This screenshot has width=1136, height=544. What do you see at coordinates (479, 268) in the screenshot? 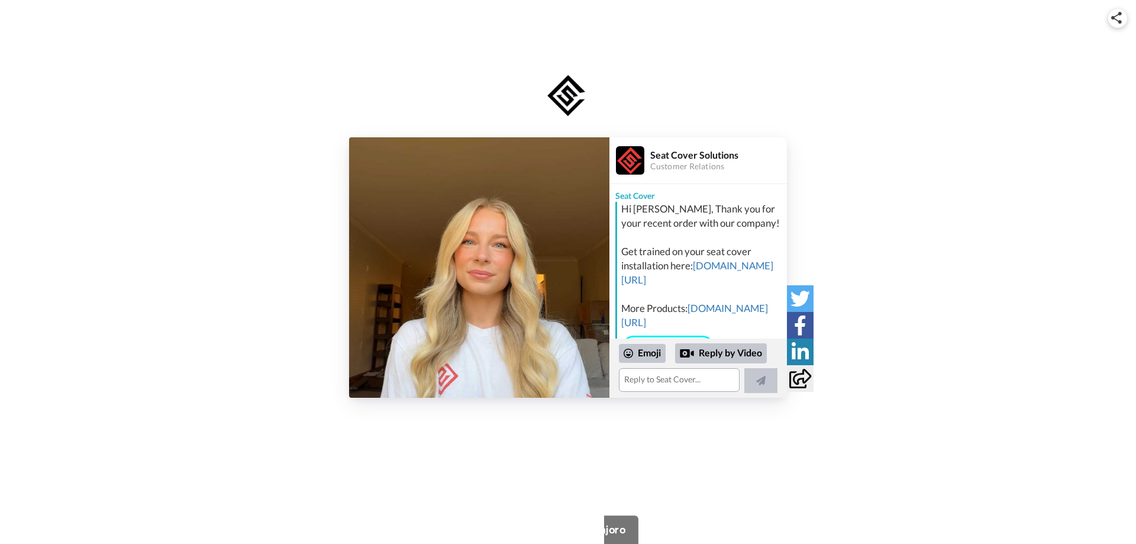
I see `img: 269d36a2-307e-4c0a-b759-838103f8449b-thumb.jpg` at bounding box center [479, 268].